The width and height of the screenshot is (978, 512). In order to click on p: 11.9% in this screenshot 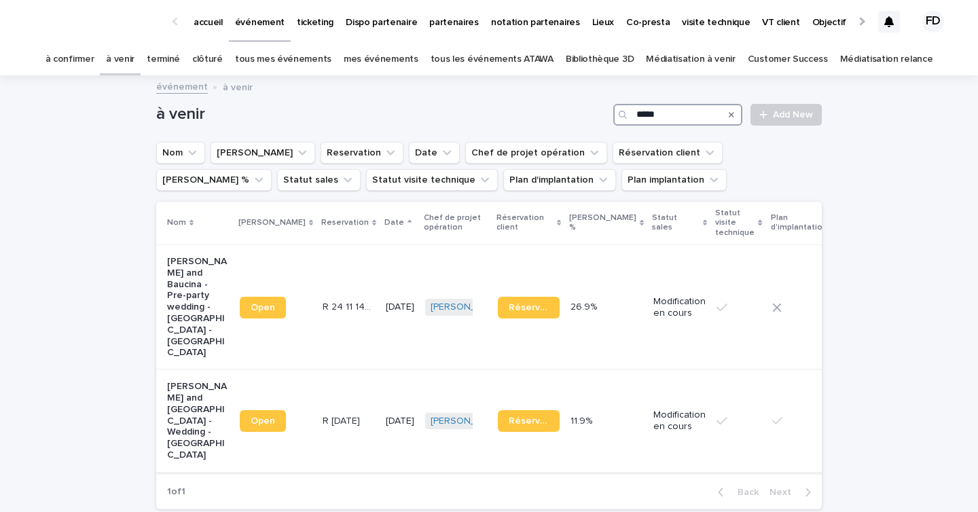, I will do `click(583, 420)`.